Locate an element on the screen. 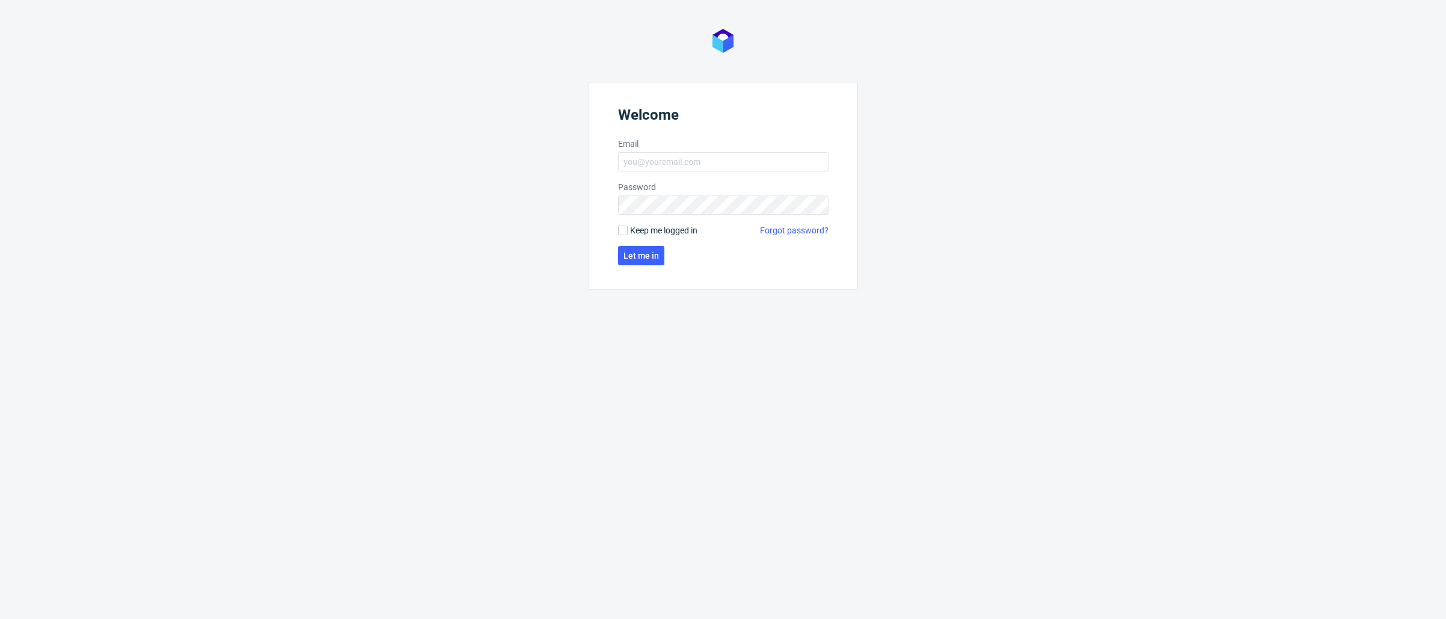 The image size is (1446, 619). span: Let me in is located at coordinates (641, 255).